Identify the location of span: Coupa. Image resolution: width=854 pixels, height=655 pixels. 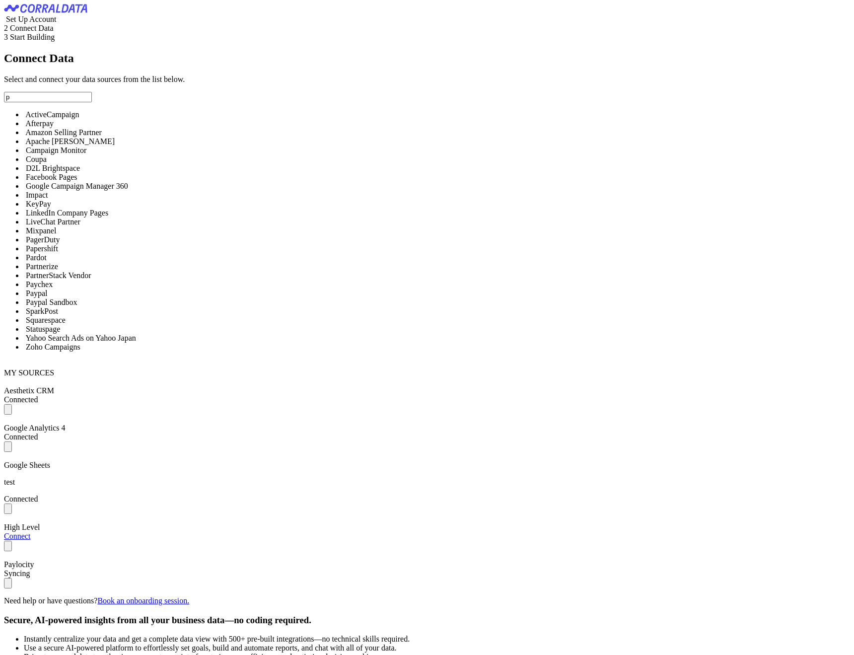
(36, 159).